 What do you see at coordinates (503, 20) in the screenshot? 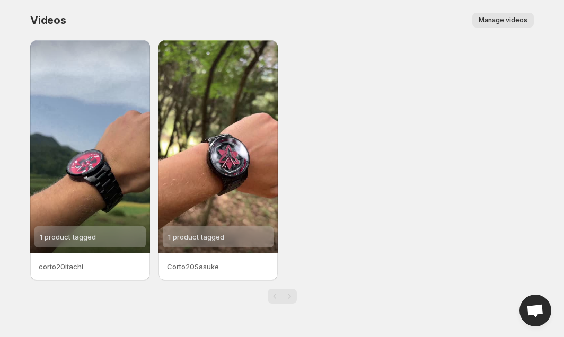
I see `span: Manage videos` at bounding box center [503, 20].